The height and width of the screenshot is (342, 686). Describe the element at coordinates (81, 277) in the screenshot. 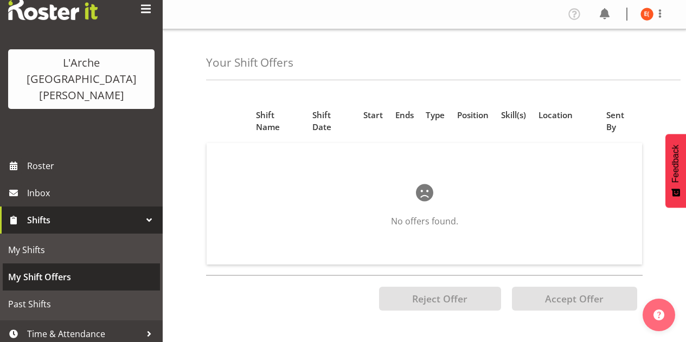

I see `span: My Shift Offers` at that location.